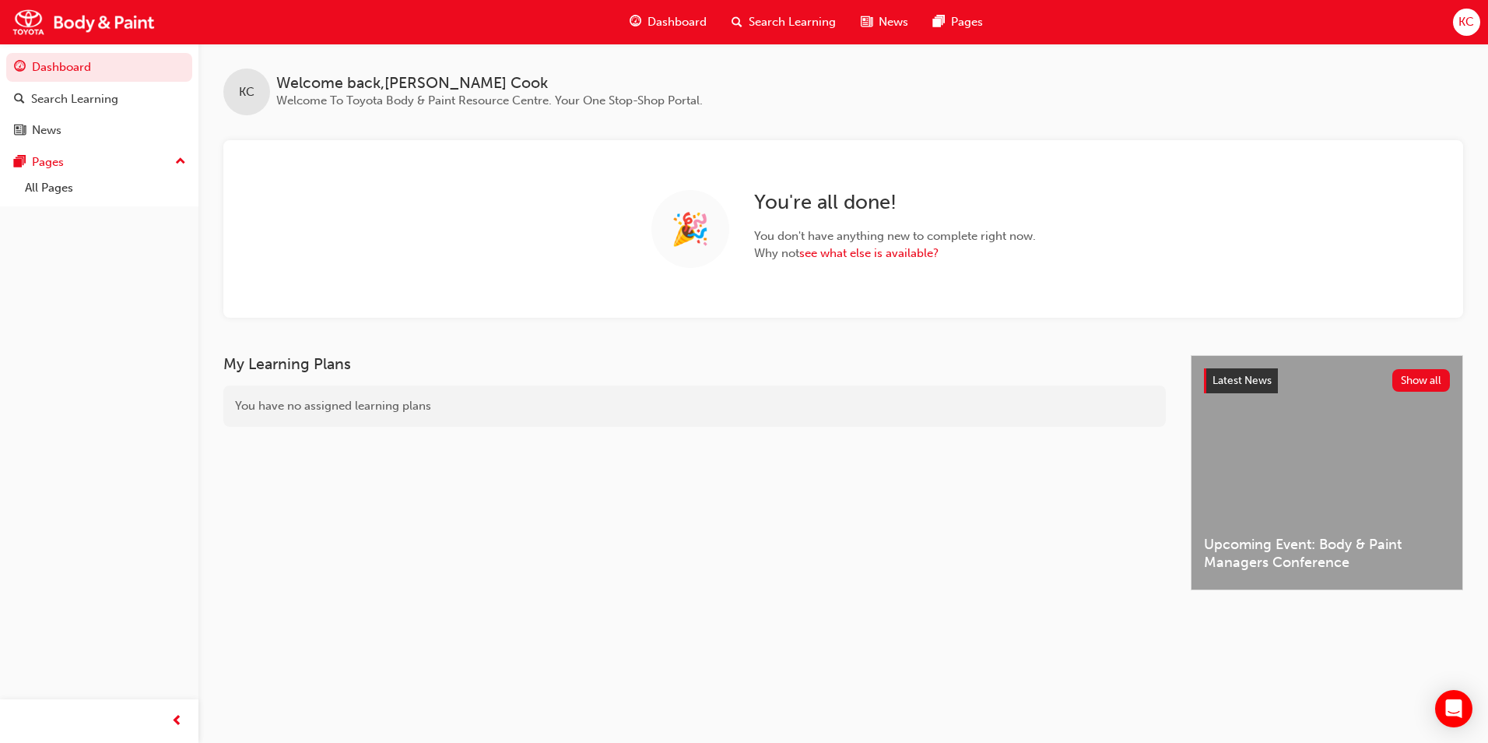  Describe the element at coordinates (99, 130) in the screenshot. I see `a: News` at that location.